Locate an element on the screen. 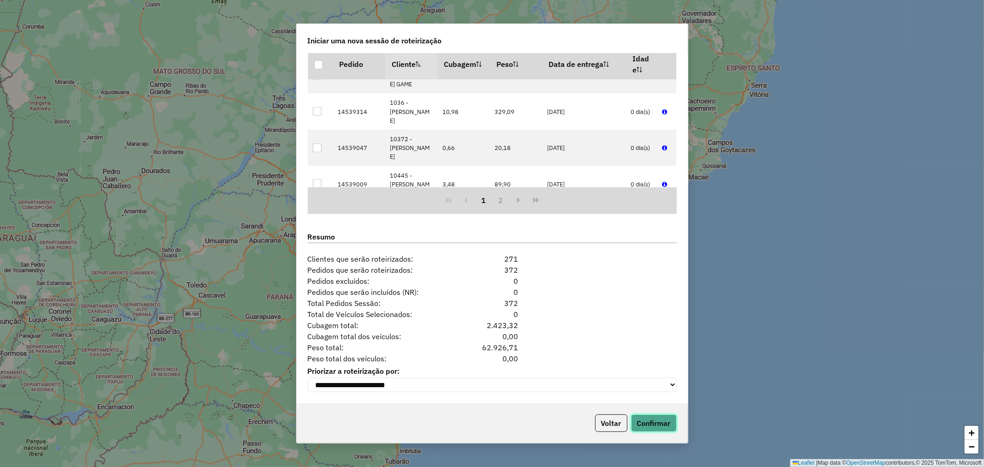 This screenshot has width=984, height=467. th: Pedido is located at coordinates (359, 64).